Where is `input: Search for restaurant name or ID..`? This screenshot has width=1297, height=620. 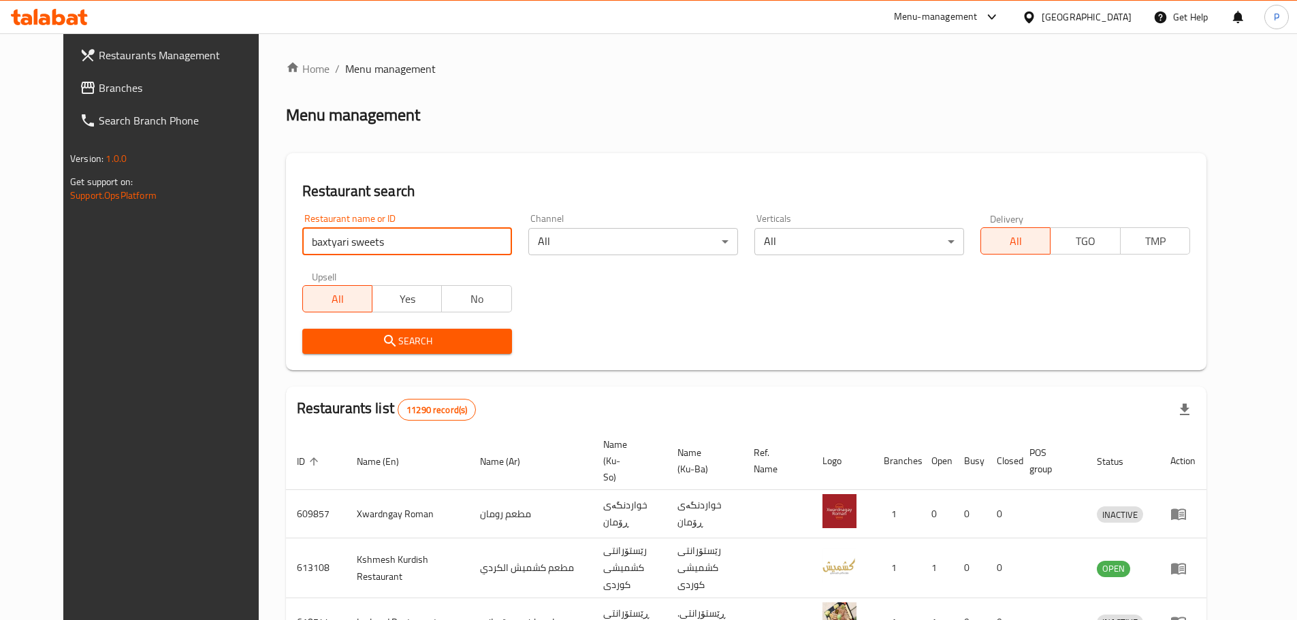
input: Search for restaurant name or ID.. is located at coordinates (407, 242).